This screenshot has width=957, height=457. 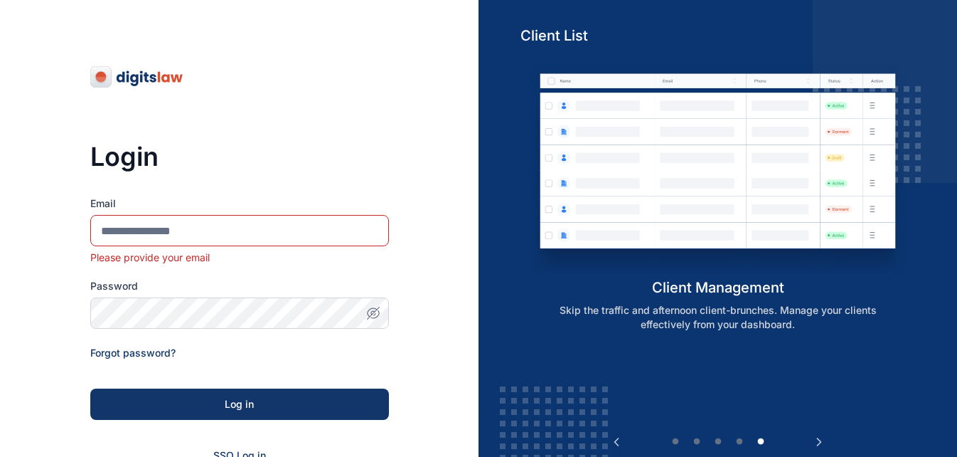 I want to click on button: 1, so click(x=676, y=442).